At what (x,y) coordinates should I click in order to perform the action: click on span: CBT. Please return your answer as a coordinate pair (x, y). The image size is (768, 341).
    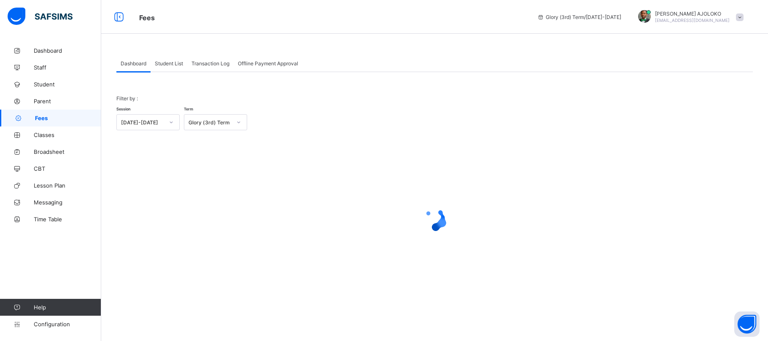
    Looking at the image, I should click on (67, 169).